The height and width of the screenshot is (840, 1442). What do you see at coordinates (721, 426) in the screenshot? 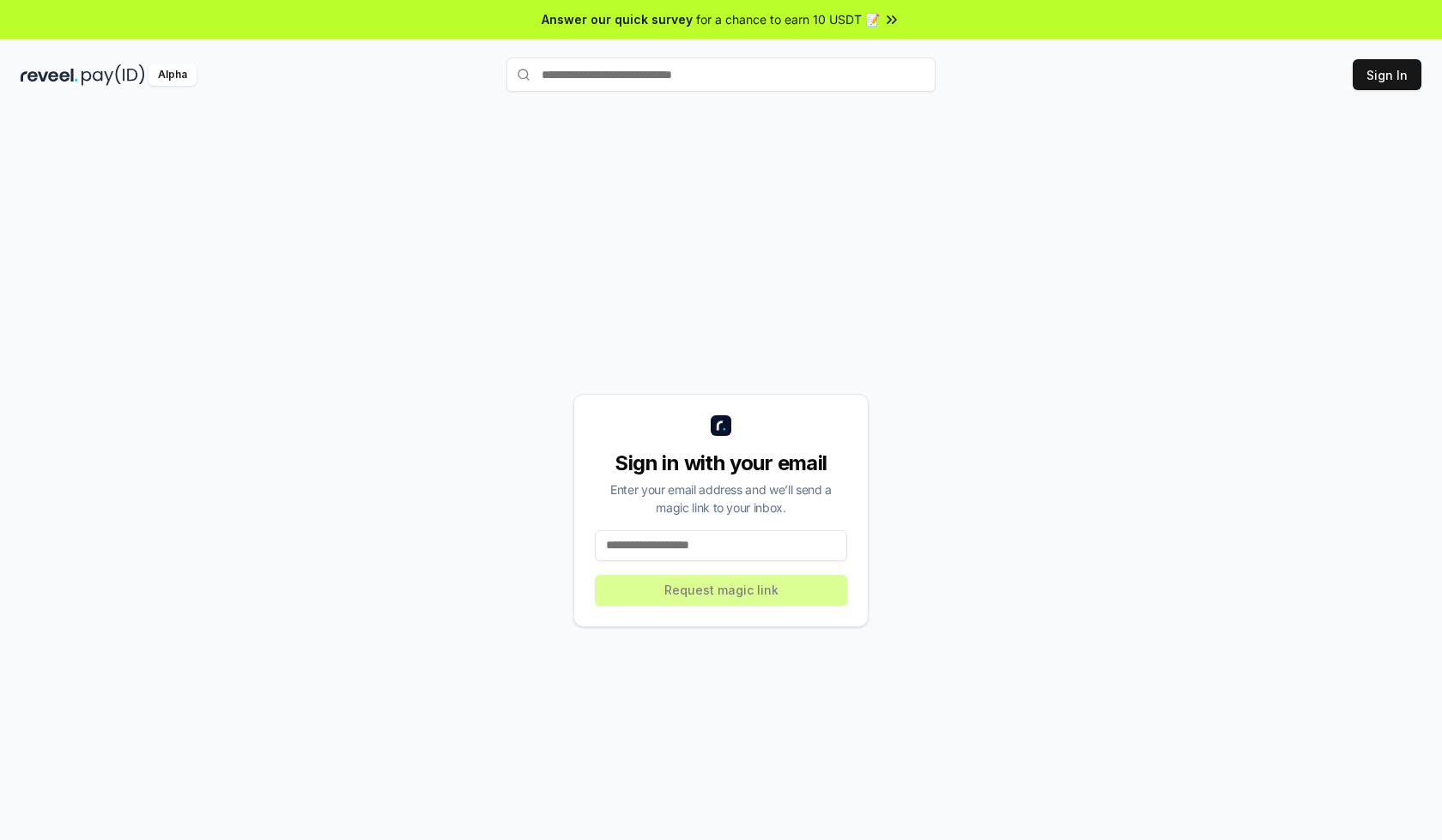
I see `img: logo_small` at bounding box center [721, 426].